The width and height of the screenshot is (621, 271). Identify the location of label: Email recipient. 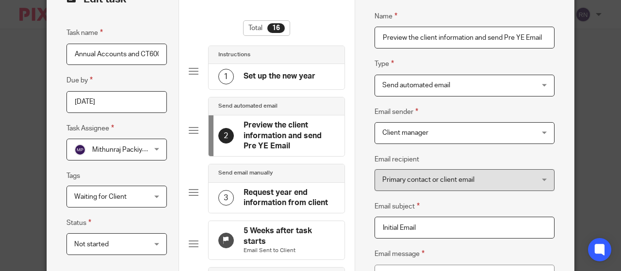
(397, 160).